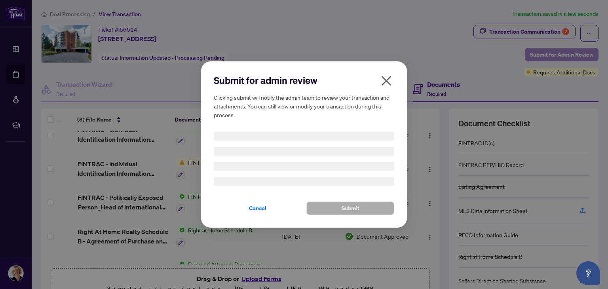 This screenshot has width=608, height=289. Describe the element at coordinates (588, 273) in the screenshot. I see `button: Open asap` at that location.